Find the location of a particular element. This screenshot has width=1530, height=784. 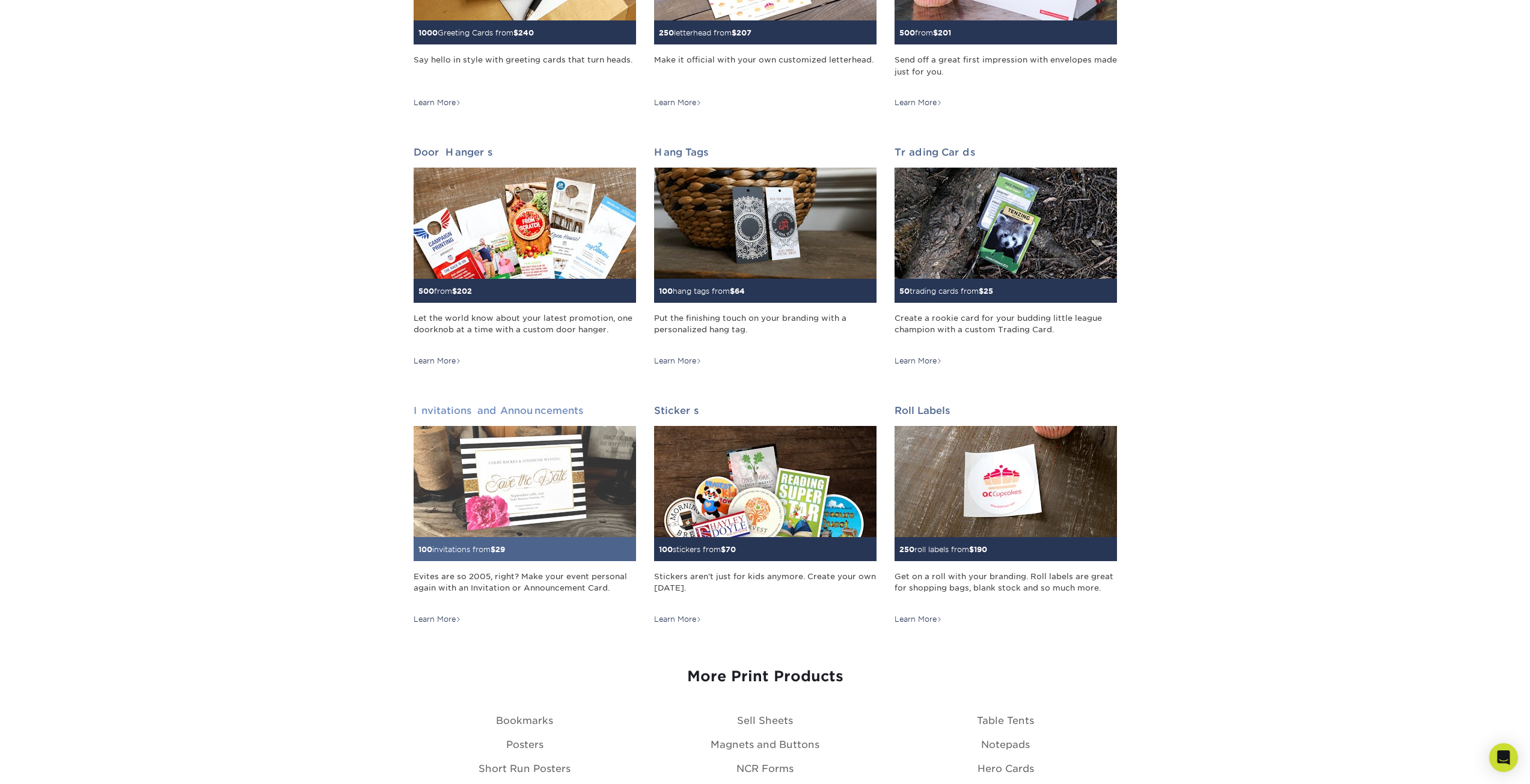

a: Short Run Posters is located at coordinates (524, 768).